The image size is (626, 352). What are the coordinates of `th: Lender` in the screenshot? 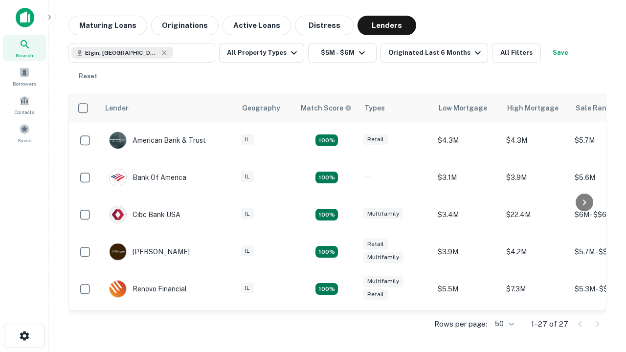 It's located at (168, 108).